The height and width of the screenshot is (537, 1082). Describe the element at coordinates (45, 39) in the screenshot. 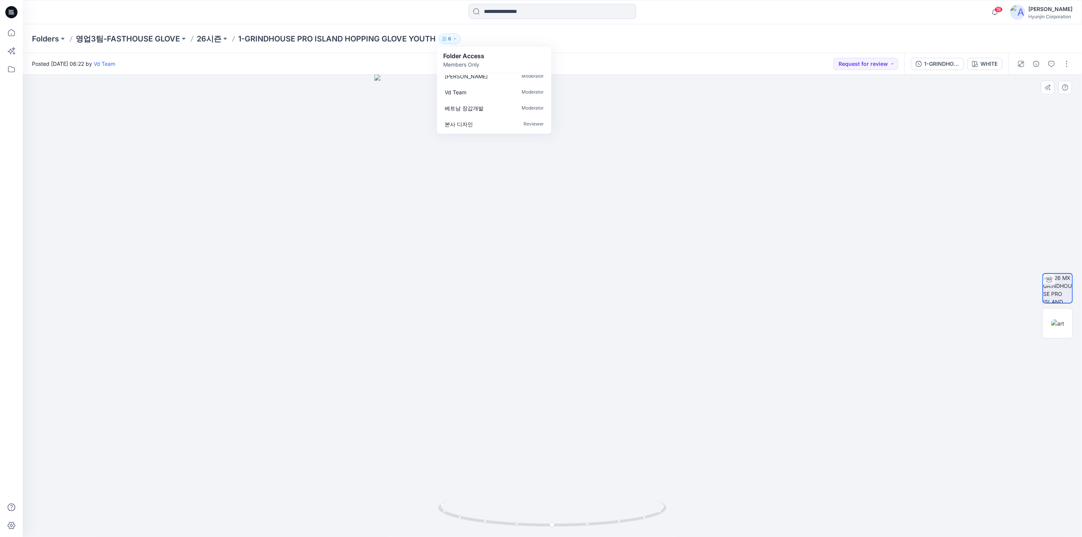

I see `a: Folders` at that location.